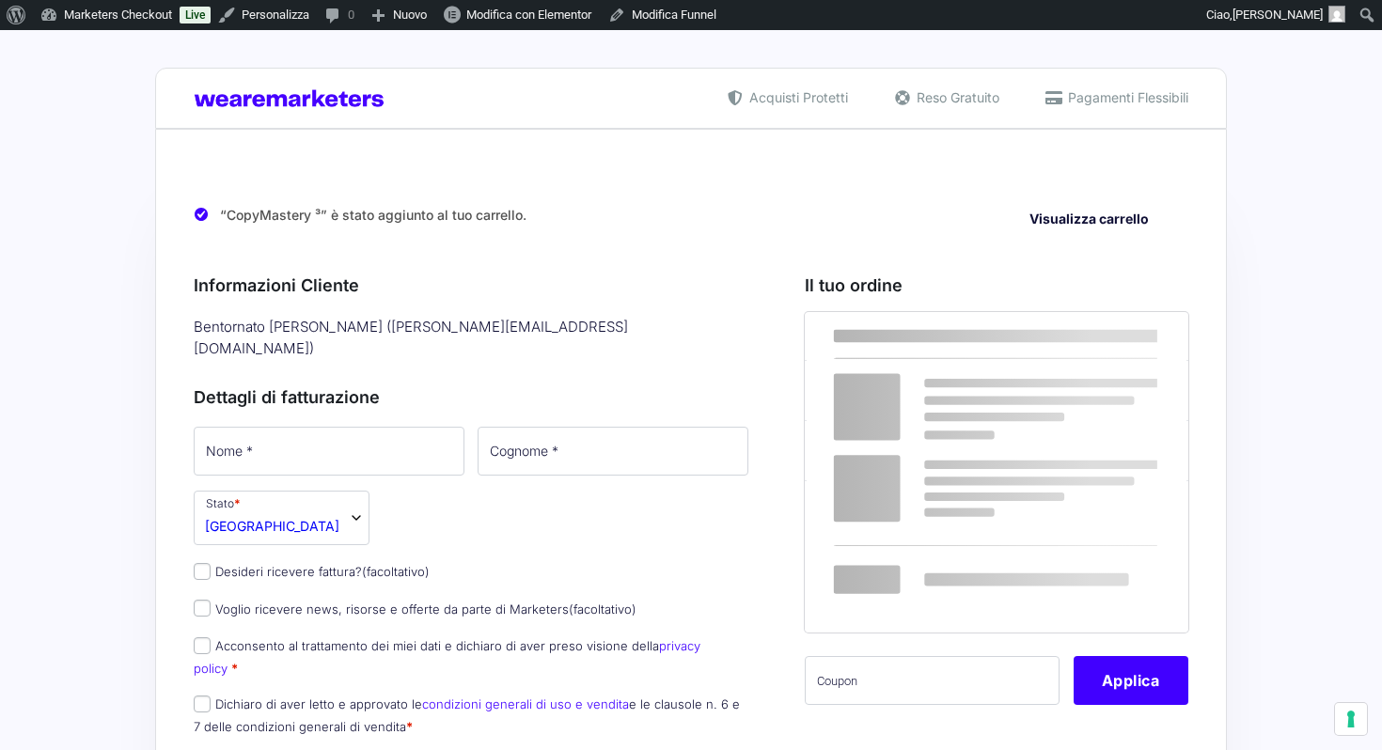 The image size is (1382, 750). What do you see at coordinates (797, 97) in the screenshot?
I see `span: Acquisti Protetti` at bounding box center [797, 97].